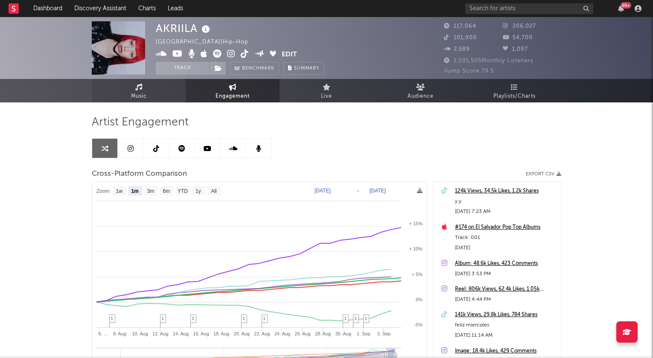 The width and height of the screenshot is (653, 358). I want to click on text: + 5%, so click(417, 274).